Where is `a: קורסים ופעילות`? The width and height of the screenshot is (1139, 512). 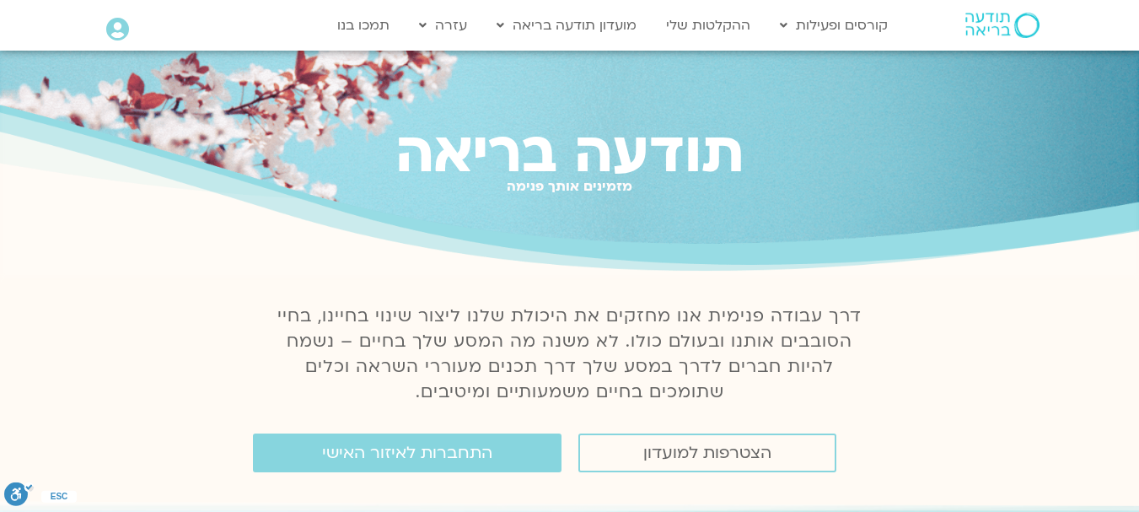 a: קורסים ופעילות is located at coordinates (834, 25).